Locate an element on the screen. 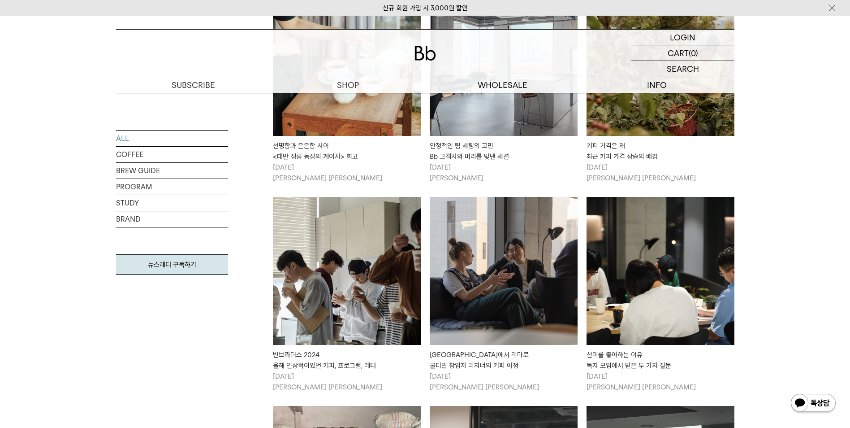 The width and height of the screenshot is (850, 428). a: ALL is located at coordinates (172, 138).